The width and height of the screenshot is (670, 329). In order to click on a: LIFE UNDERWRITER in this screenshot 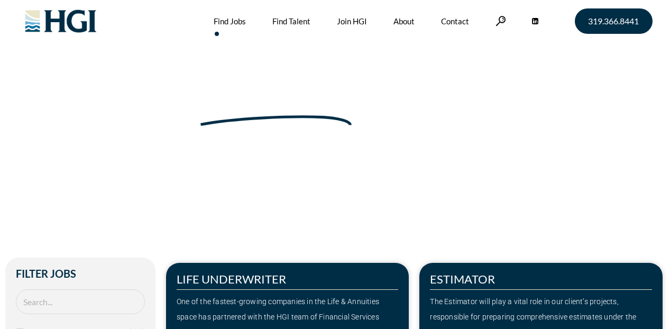, I will do `click(231, 279)`.